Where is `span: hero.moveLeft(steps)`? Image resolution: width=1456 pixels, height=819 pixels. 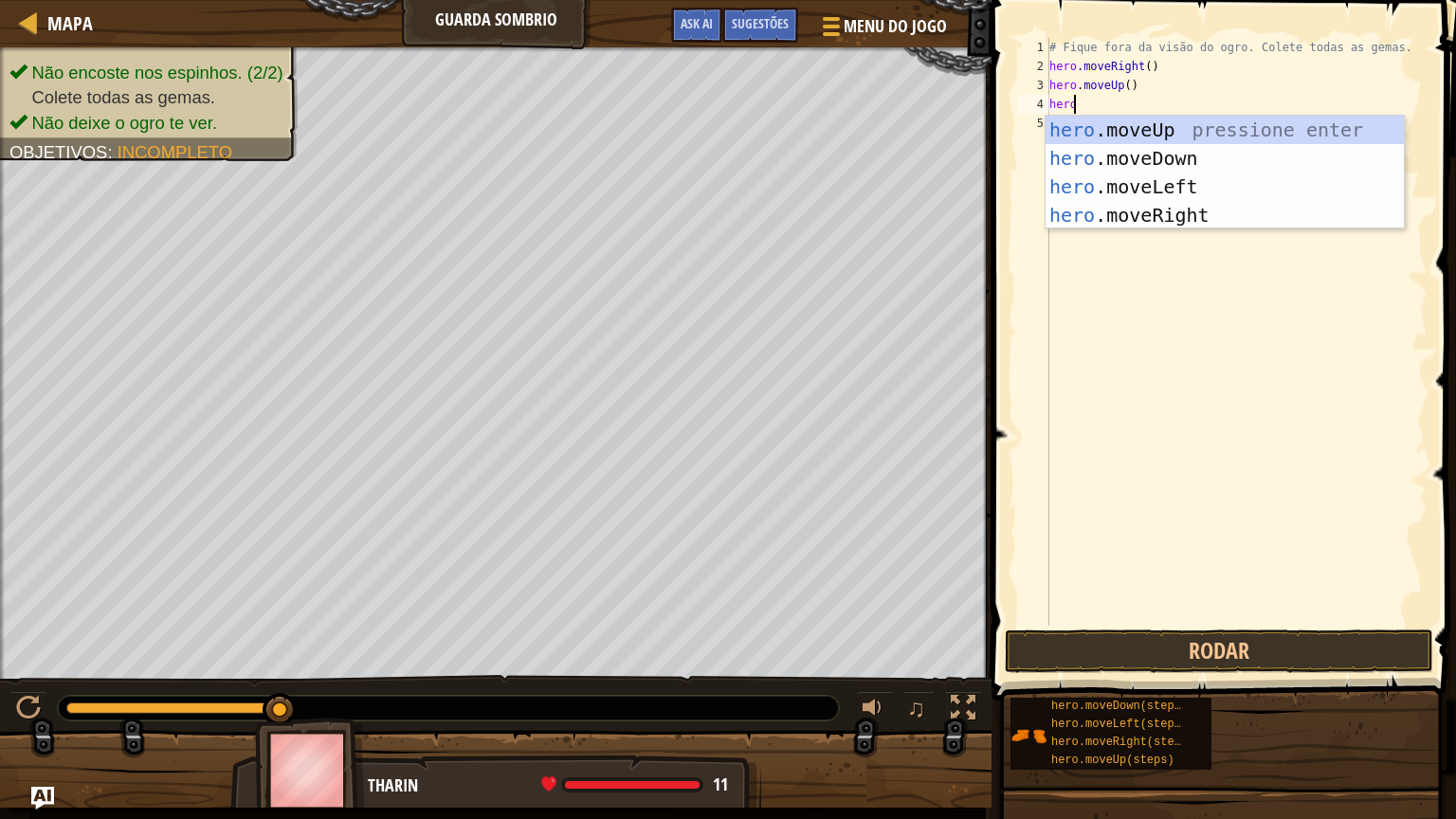 span: hero.moveLeft(steps) is located at coordinates (1119, 724).